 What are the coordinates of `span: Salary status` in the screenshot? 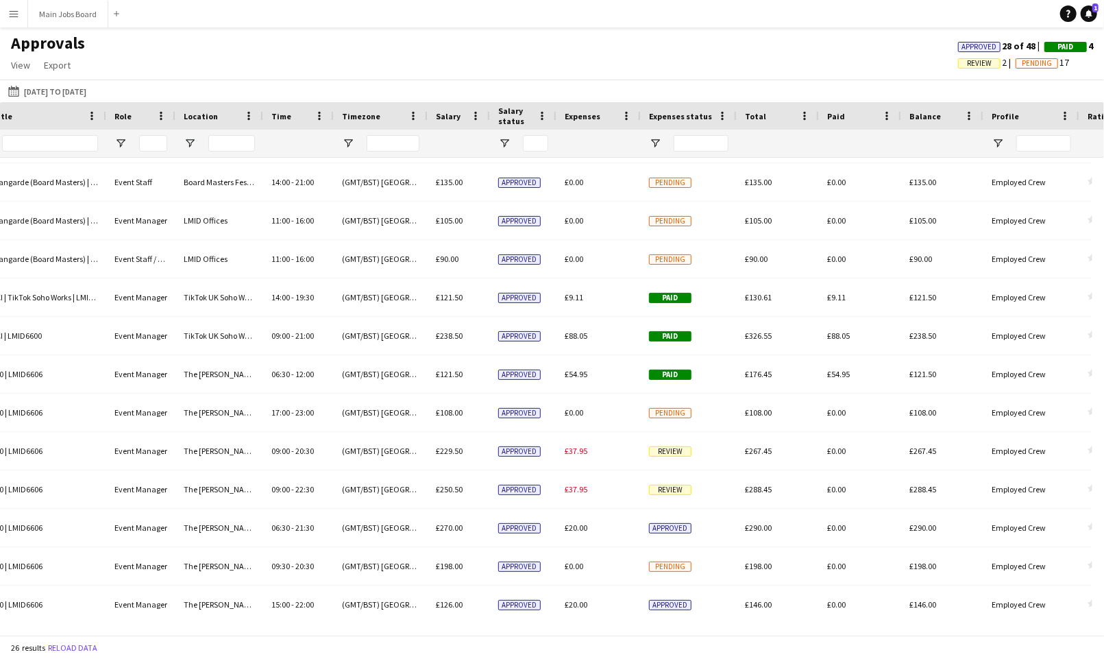 It's located at (515, 116).